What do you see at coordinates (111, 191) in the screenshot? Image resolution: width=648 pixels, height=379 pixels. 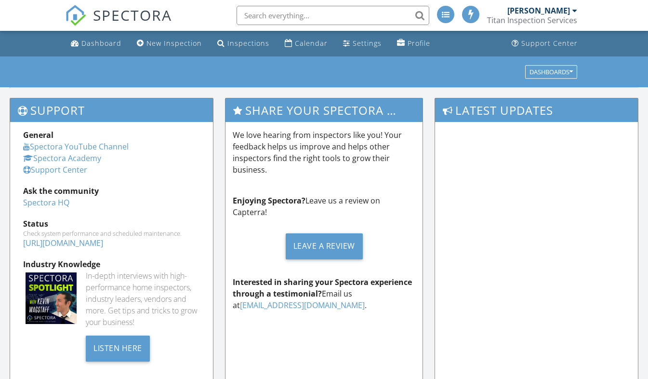 I see `div: Ask the community` at bounding box center [111, 191].